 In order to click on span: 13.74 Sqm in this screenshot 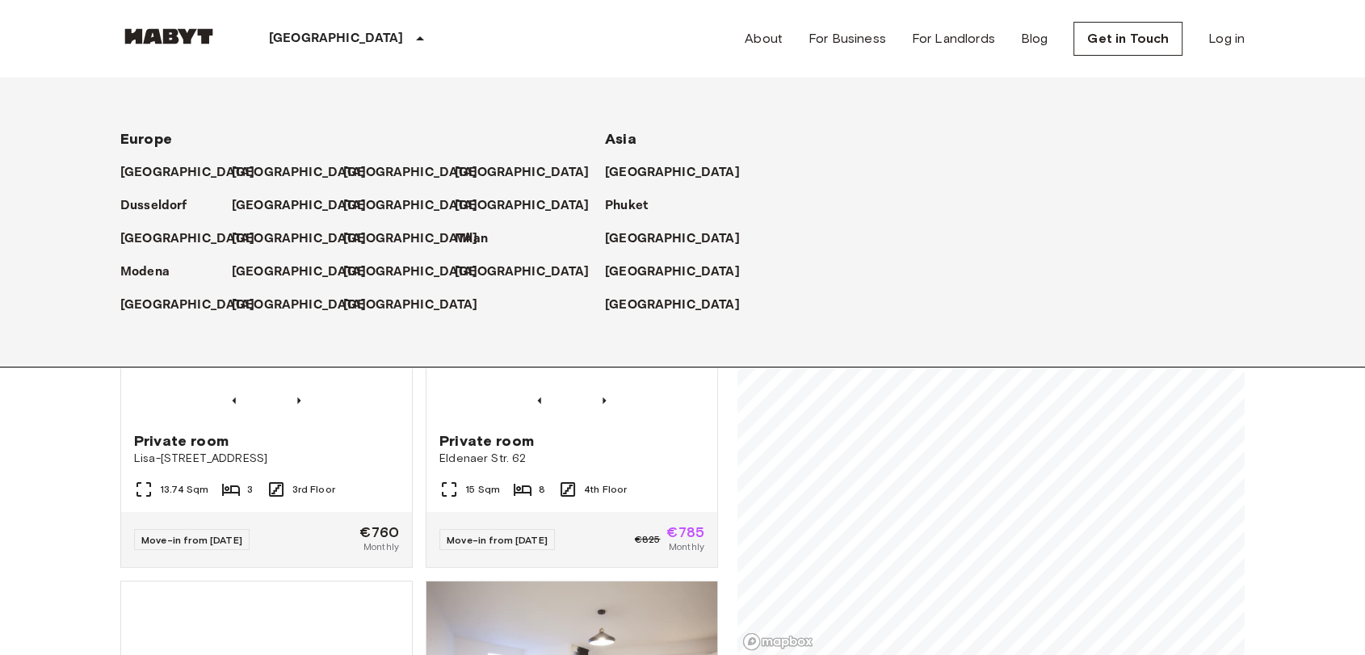, I will do `click(184, 489)`.